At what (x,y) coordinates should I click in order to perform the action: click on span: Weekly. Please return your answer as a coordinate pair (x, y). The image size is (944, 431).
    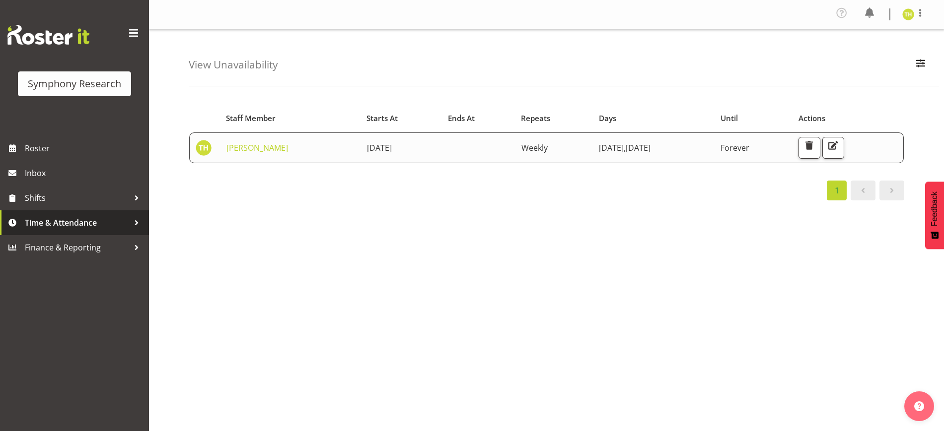
    Looking at the image, I should click on (534, 148).